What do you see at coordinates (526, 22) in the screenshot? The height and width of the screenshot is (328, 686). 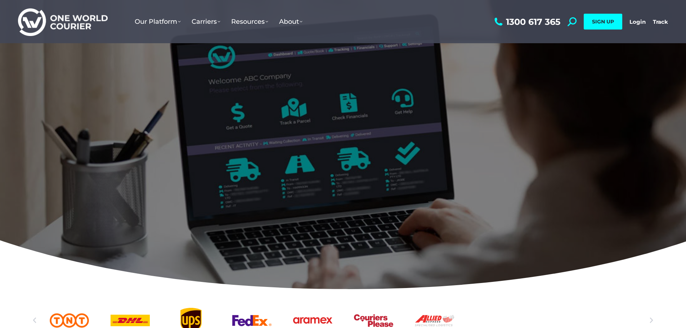 I see `a: 1300 617 365` at bounding box center [526, 22].